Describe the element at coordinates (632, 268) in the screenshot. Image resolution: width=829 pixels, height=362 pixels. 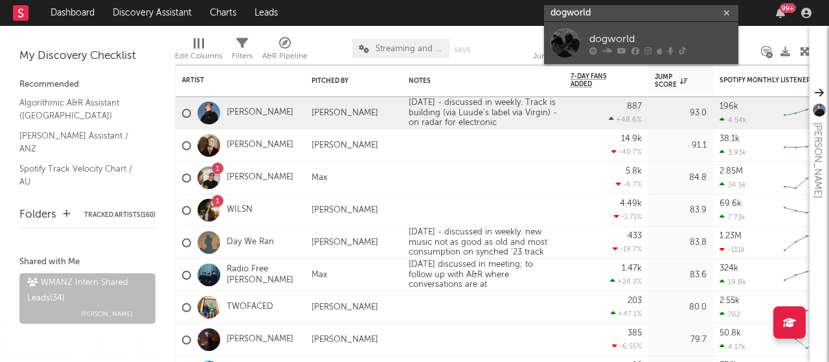
I see `div: 1.47k` at that location.